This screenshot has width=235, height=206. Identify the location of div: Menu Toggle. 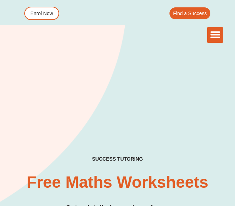
(215, 35).